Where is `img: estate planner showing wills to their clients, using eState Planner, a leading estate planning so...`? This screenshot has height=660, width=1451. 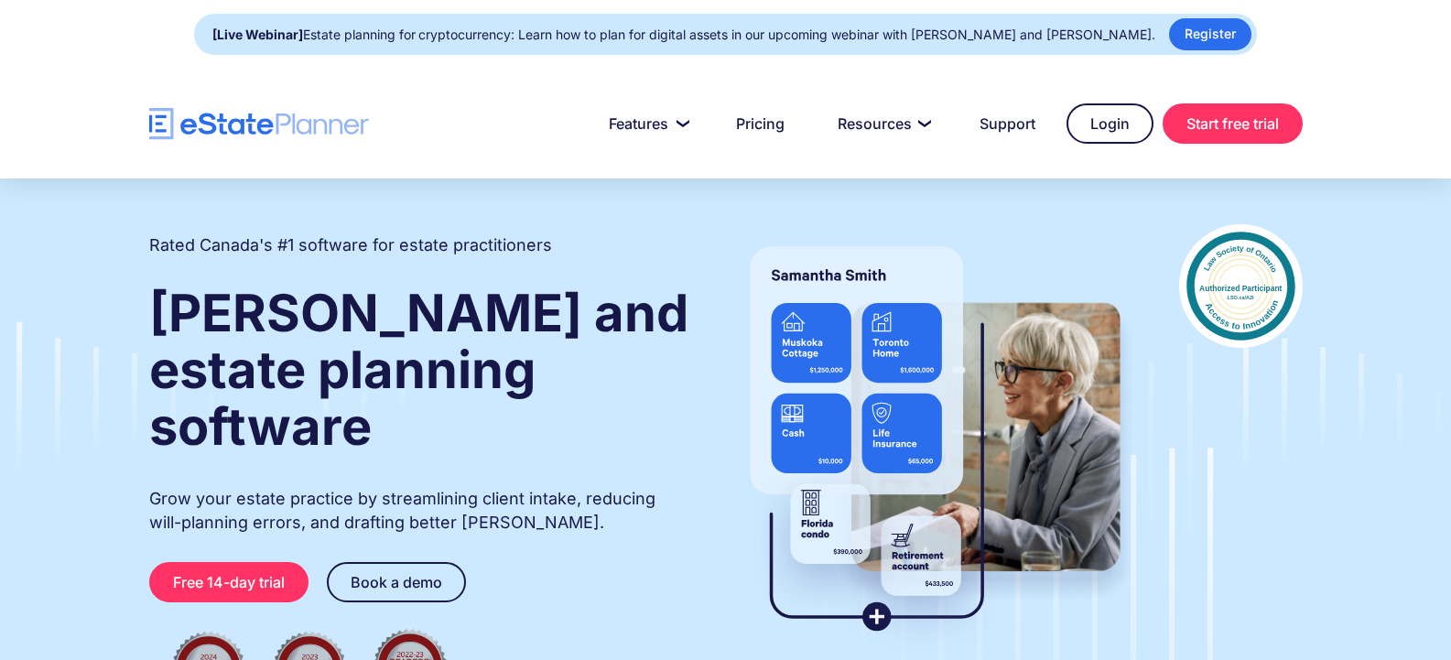 img: estate planner showing wills to their clients, using eState Planner, a leading estate planning so... is located at coordinates (935, 439).